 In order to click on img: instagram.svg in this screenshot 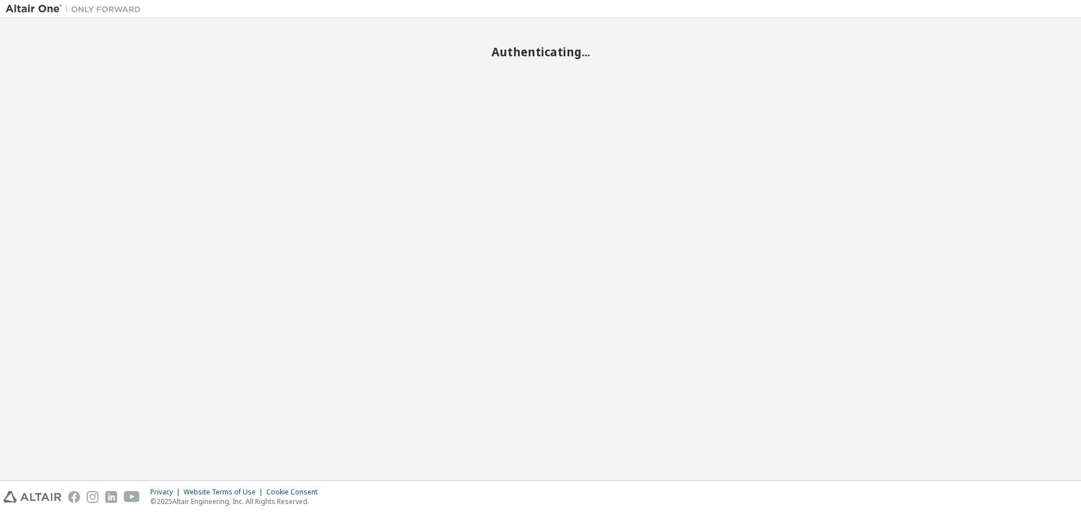, I will do `click(92, 497)`.